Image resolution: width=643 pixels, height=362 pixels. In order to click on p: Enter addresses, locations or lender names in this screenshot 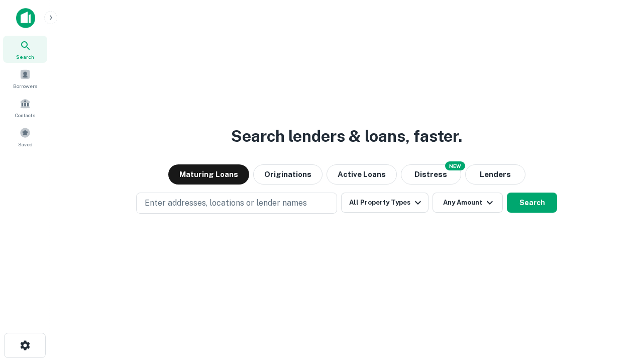, I will do `click(226, 203)`.